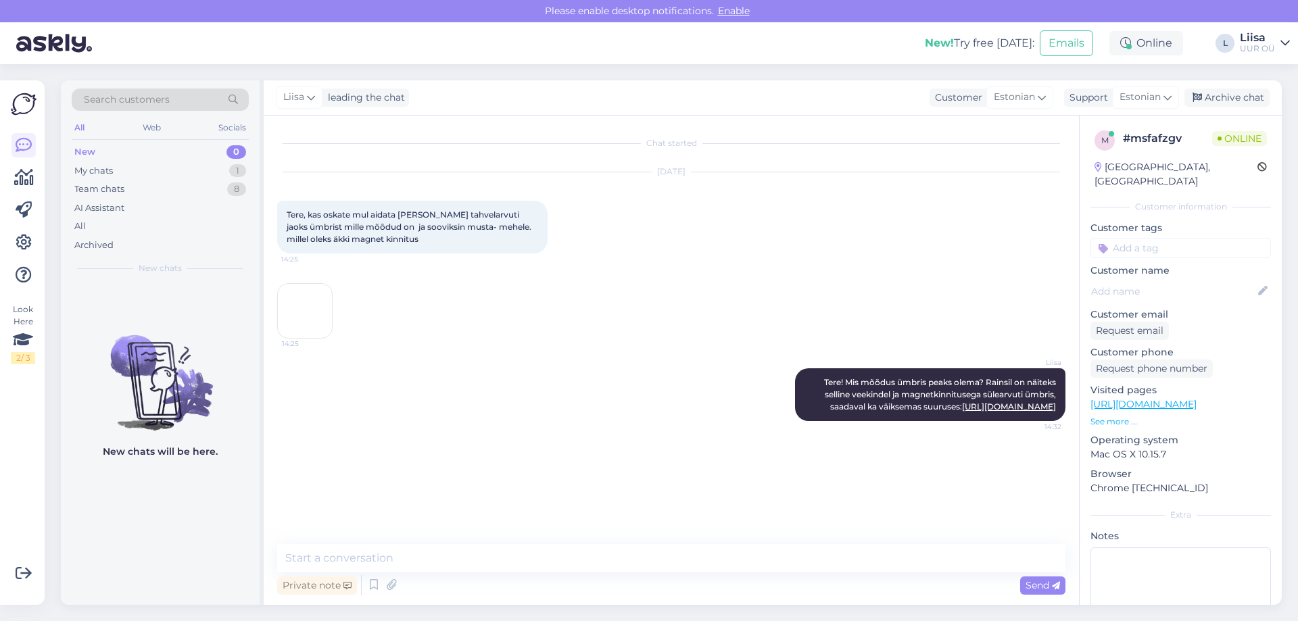 Image resolution: width=1298 pixels, height=621 pixels. I want to click on img: Attachment, so click(305, 311).